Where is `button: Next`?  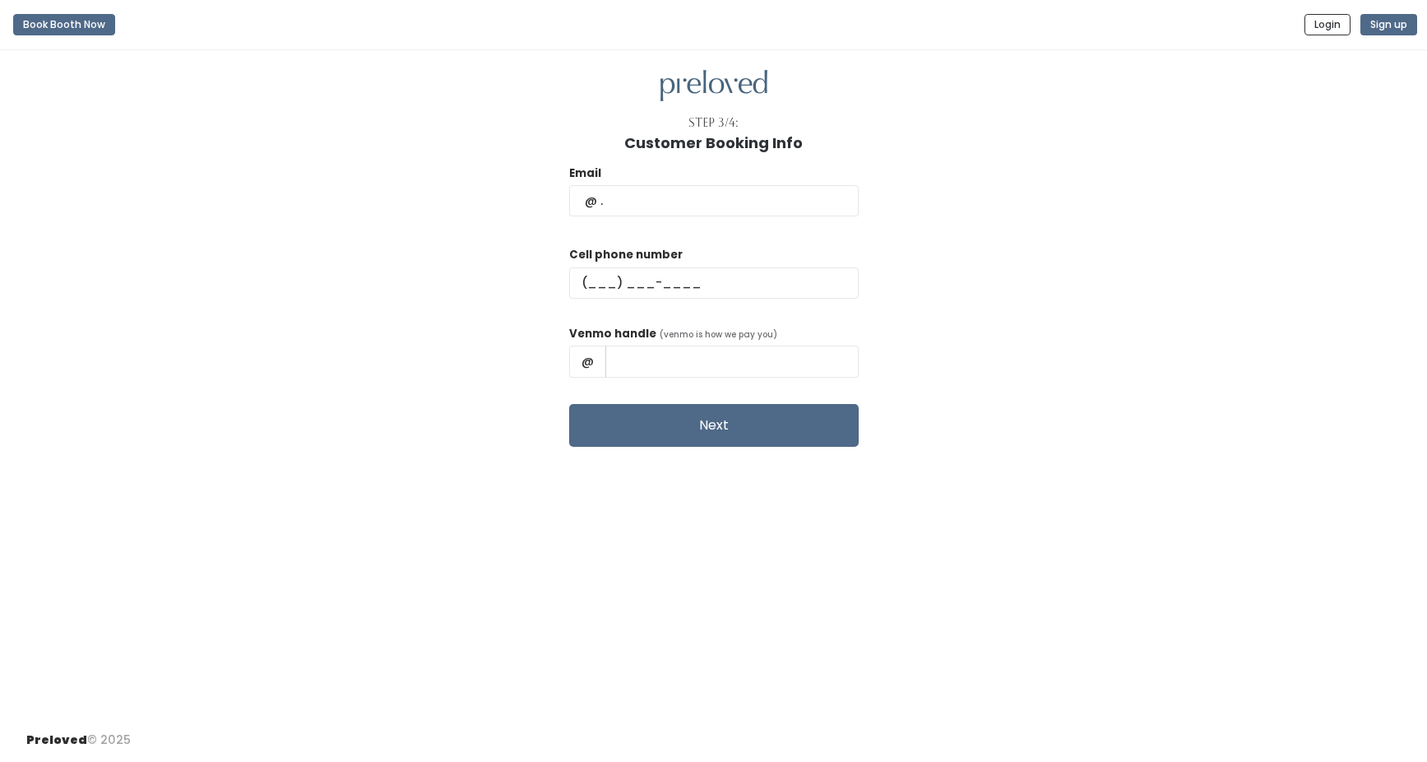
button: Next is located at coordinates (714, 425).